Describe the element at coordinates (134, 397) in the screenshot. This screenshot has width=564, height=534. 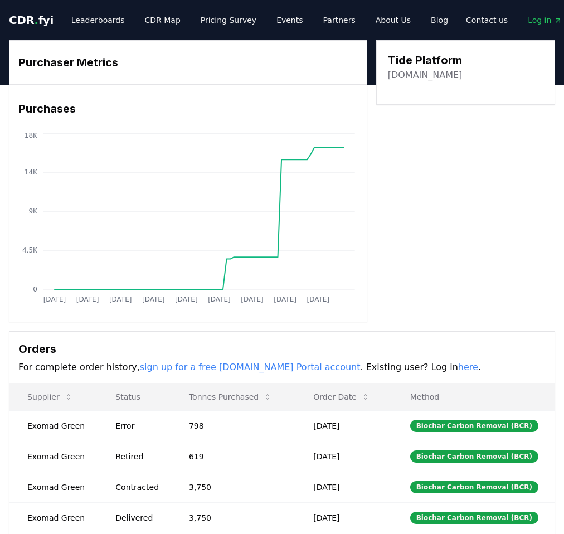
I see `p: Status` at that location.